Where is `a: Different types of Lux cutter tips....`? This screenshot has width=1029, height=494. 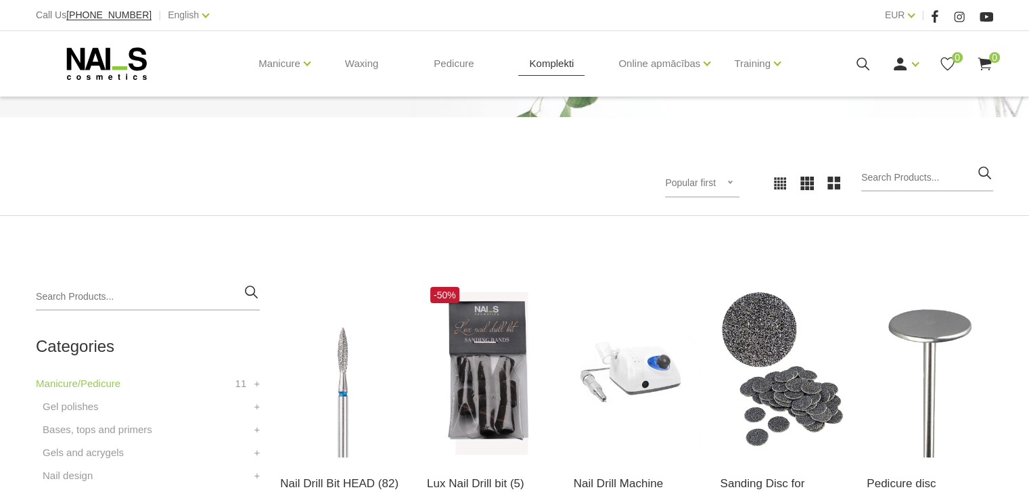 a: Different types of Lux cutter tips.... is located at coordinates (490, 370).